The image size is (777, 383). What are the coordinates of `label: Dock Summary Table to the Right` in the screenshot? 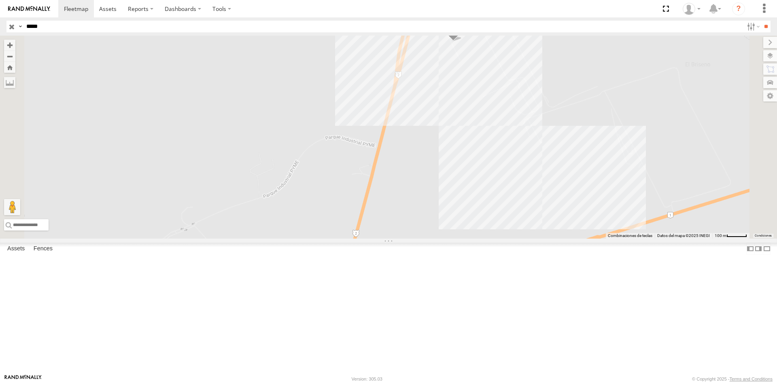 It's located at (759, 249).